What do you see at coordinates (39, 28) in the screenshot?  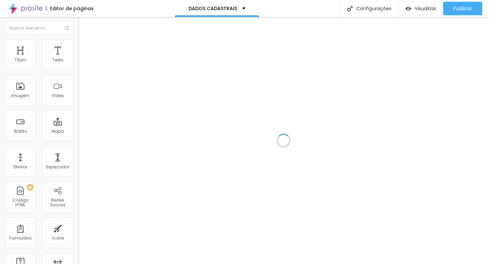 I see `input: Buscar elemento` at bounding box center [39, 28].